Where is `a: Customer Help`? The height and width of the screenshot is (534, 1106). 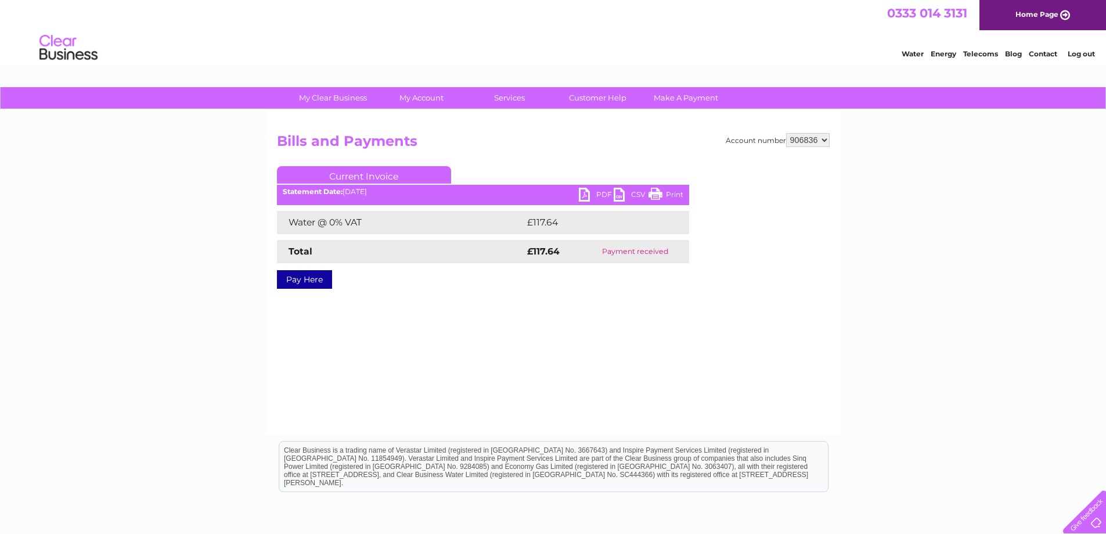
a: Customer Help is located at coordinates (598, 98).